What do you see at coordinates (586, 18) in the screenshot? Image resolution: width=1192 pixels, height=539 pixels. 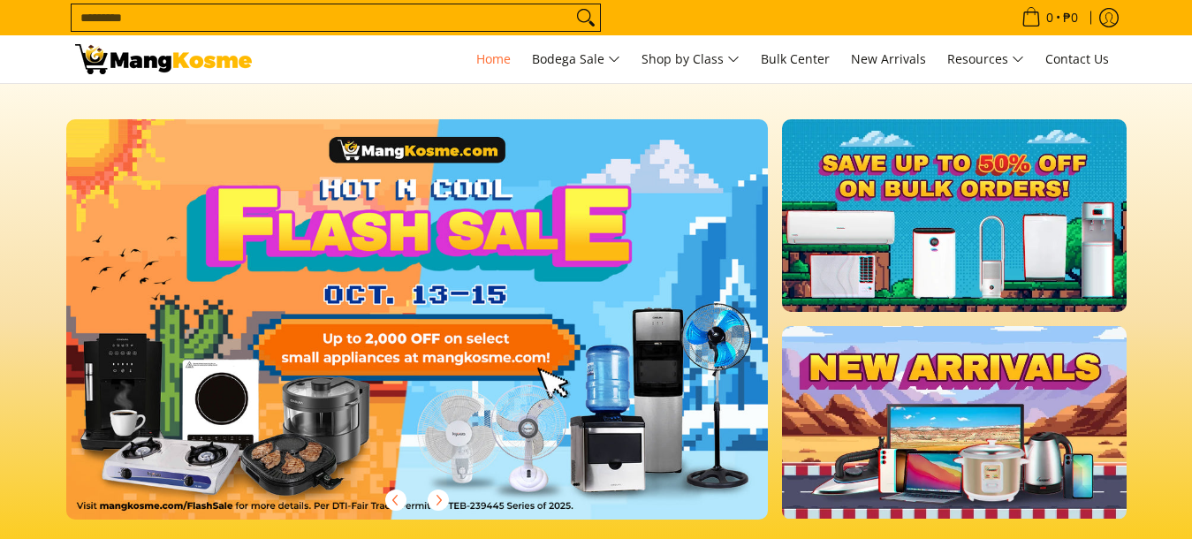 I see `button: Search` at bounding box center [586, 18].